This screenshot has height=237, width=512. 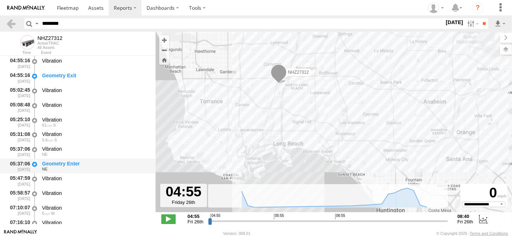 What do you see at coordinates (21, 233) in the screenshot?
I see `a: Visit our Website` at bounding box center [21, 233].